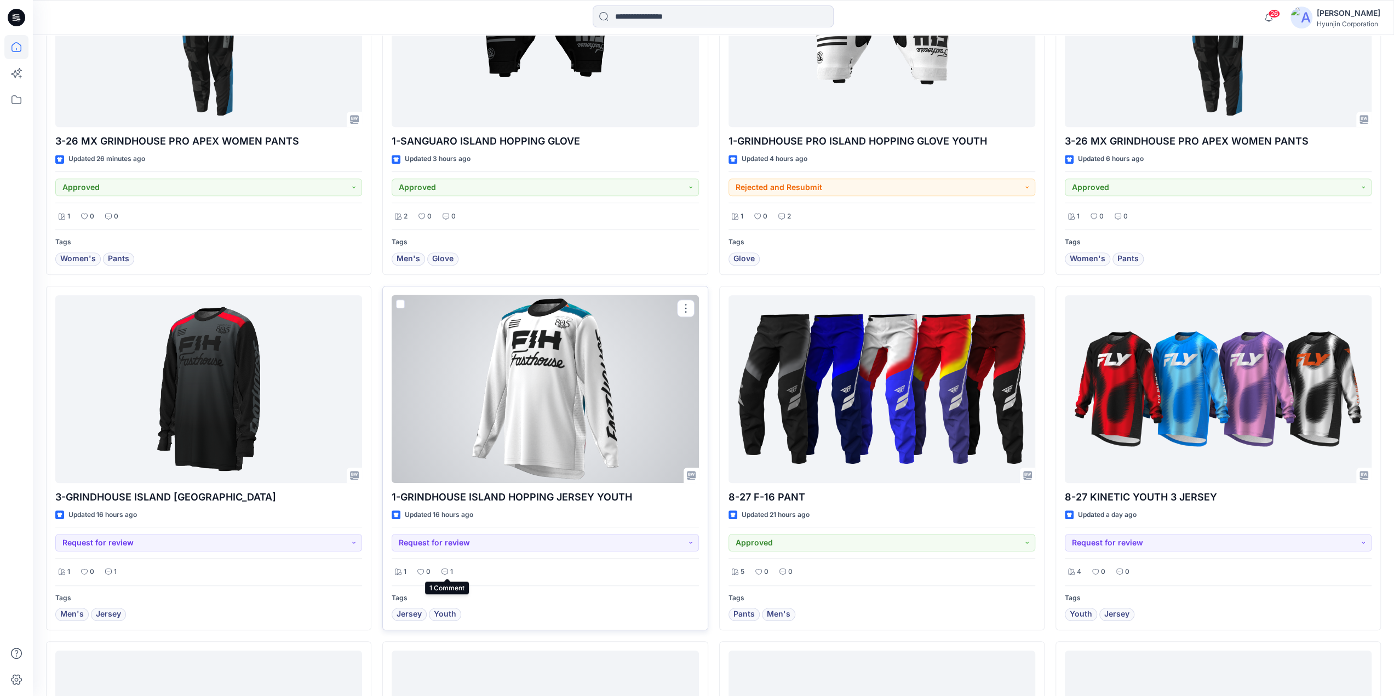 This screenshot has width=1394, height=696. What do you see at coordinates (775, 159) in the screenshot?
I see `p: Updated 4 hours ago` at bounding box center [775, 159].